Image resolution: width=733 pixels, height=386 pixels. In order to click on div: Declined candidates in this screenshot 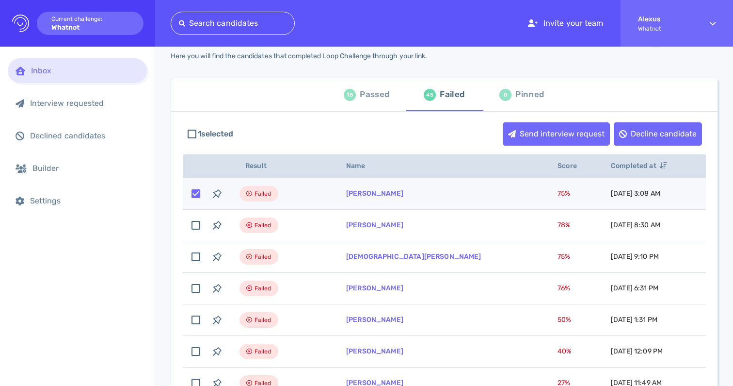, I will do `click(84, 135)`.